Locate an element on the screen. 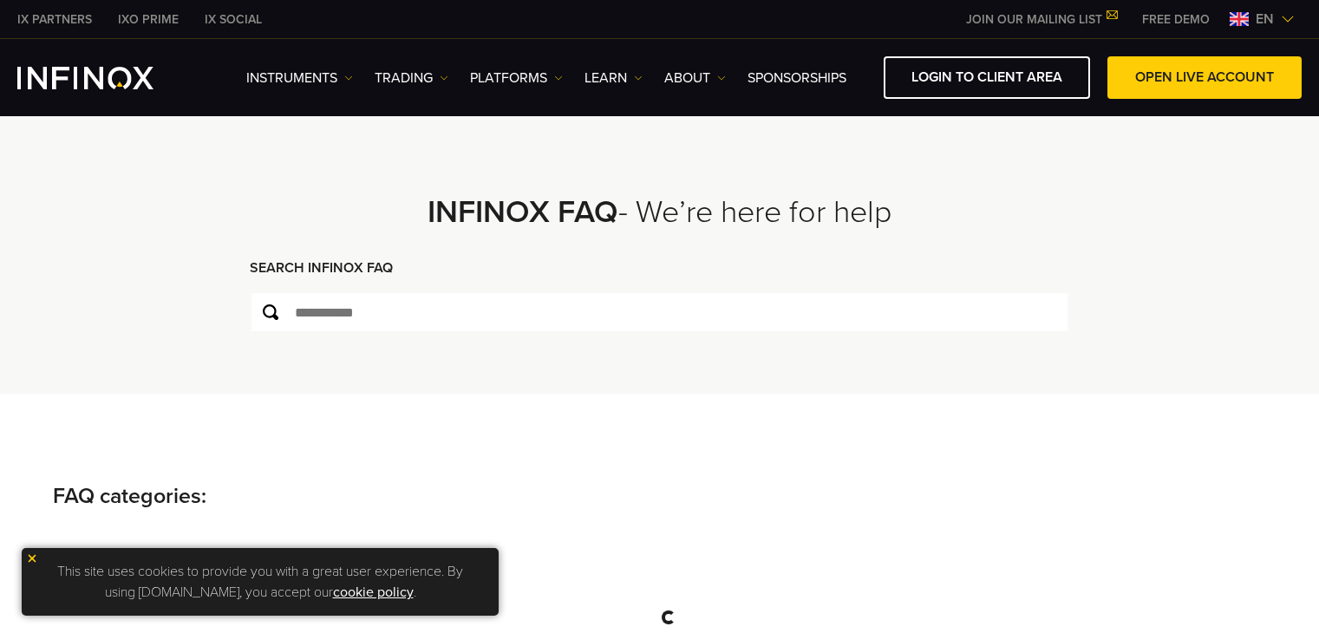 This screenshot has width=1319, height=633. a: Instruments is located at coordinates (299, 78).